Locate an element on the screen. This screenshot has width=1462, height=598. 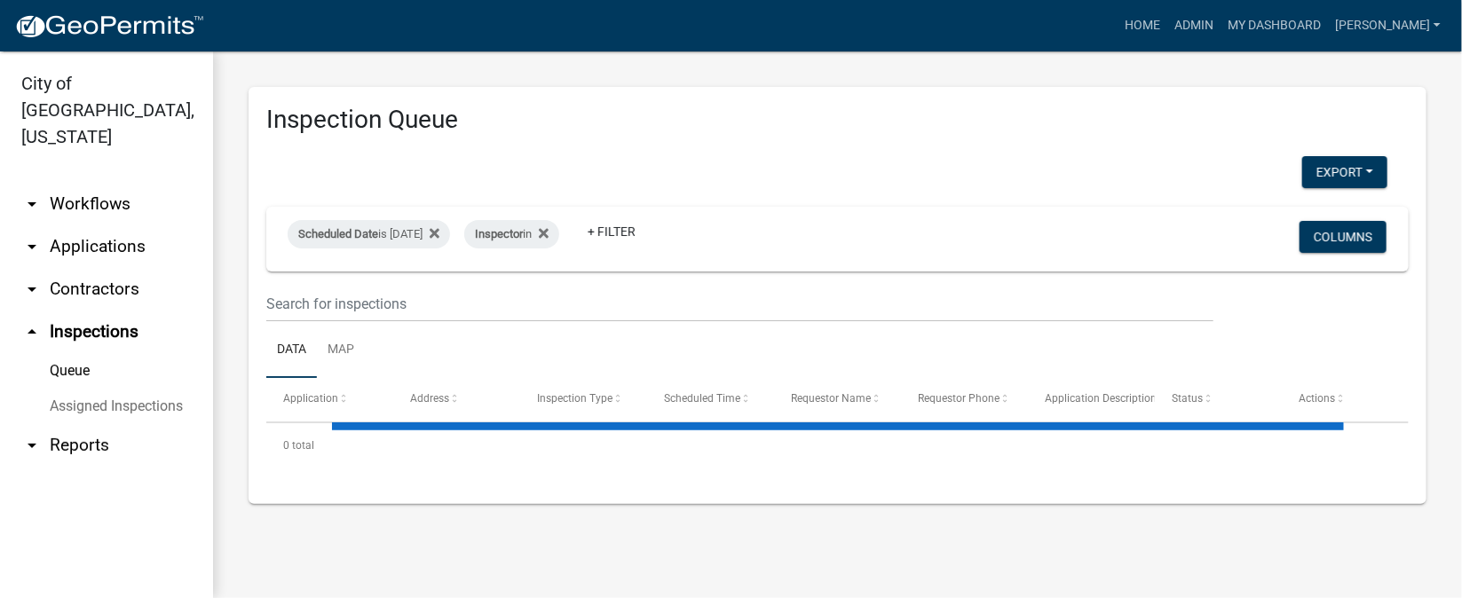
span: Scheduled Time is located at coordinates (702, 399).